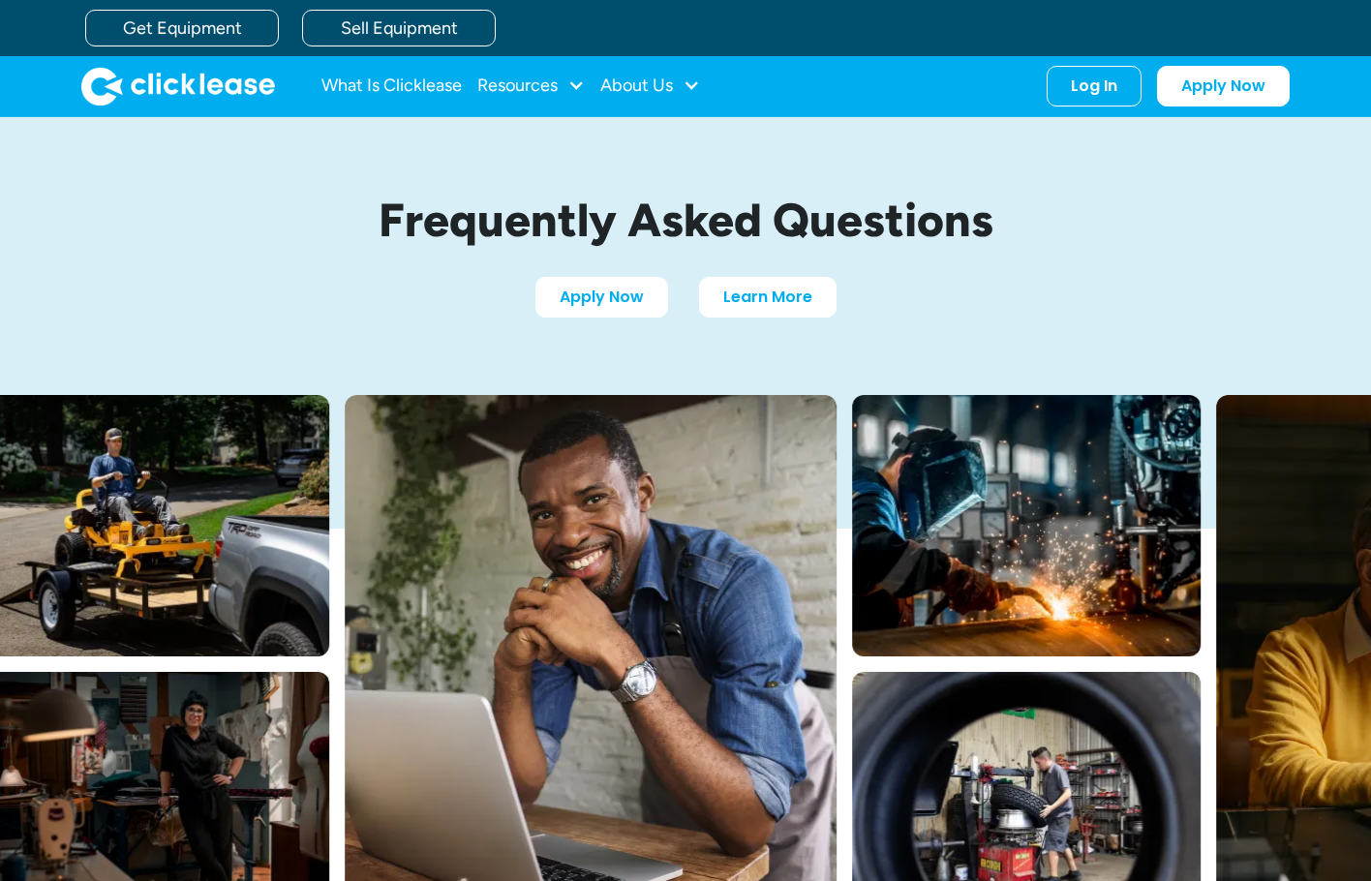  I want to click on a: Learn More, so click(768, 297).